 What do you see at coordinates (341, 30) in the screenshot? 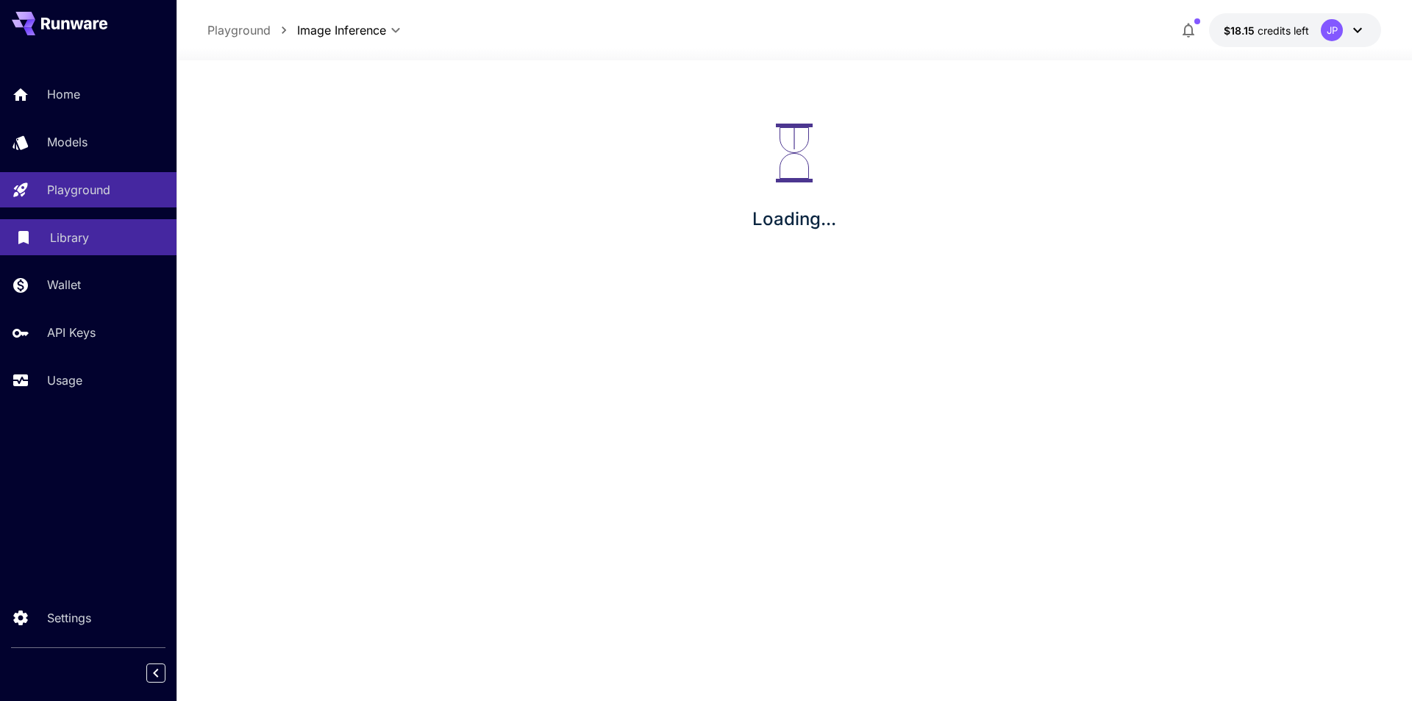
I see `span: Image Inference` at bounding box center [341, 30].